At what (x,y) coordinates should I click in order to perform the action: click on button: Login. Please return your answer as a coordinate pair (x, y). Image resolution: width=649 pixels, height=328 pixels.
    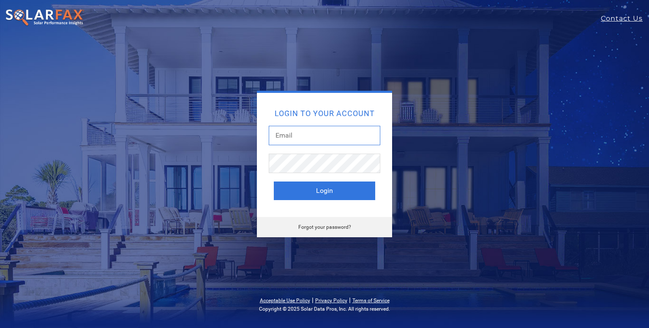
    Looking at the image, I should click on (324, 191).